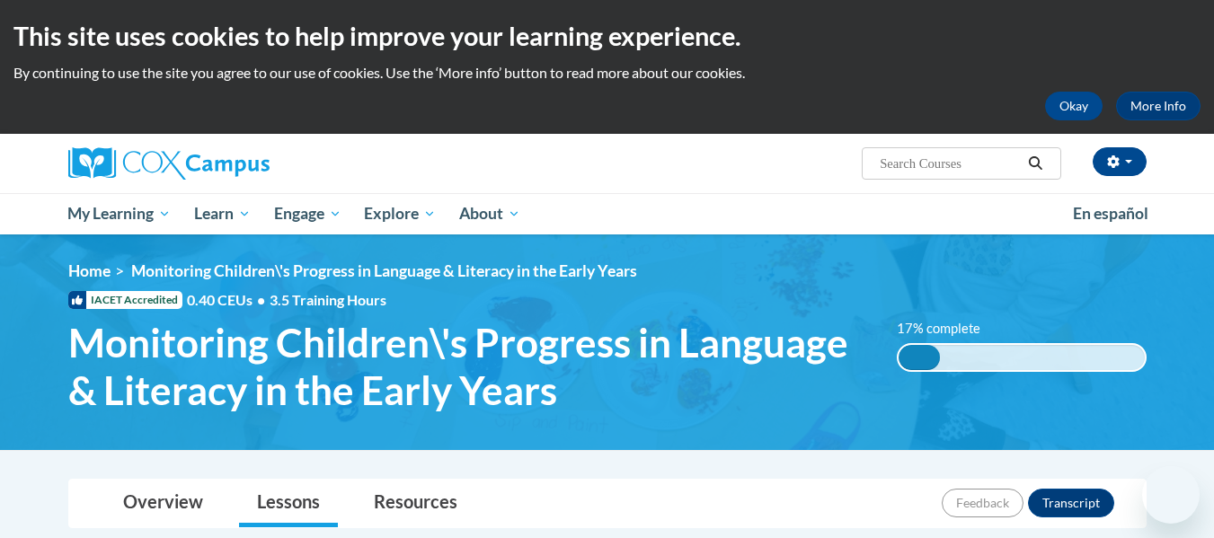  What do you see at coordinates (1035, 164) in the screenshot?
I see `button: Search` at bounding box center [1035, 164].